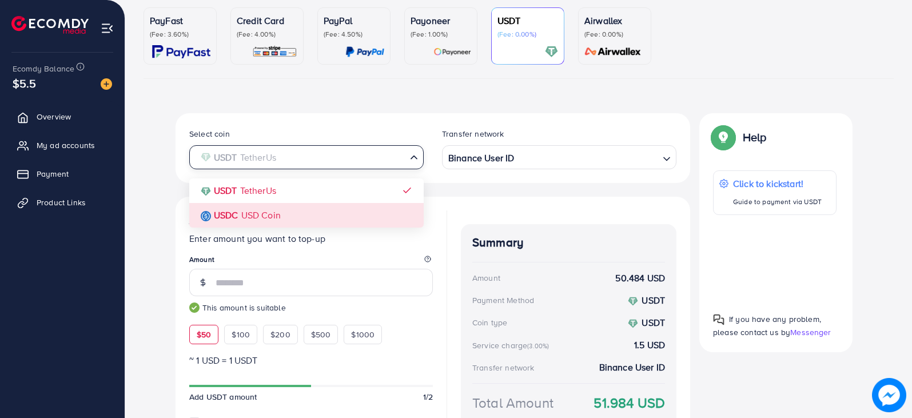 The image size is (912, 418). Describe the element at coordinates (354, 34) in the screenshot. I see `p: (Fee: 4.50%)` at that location.